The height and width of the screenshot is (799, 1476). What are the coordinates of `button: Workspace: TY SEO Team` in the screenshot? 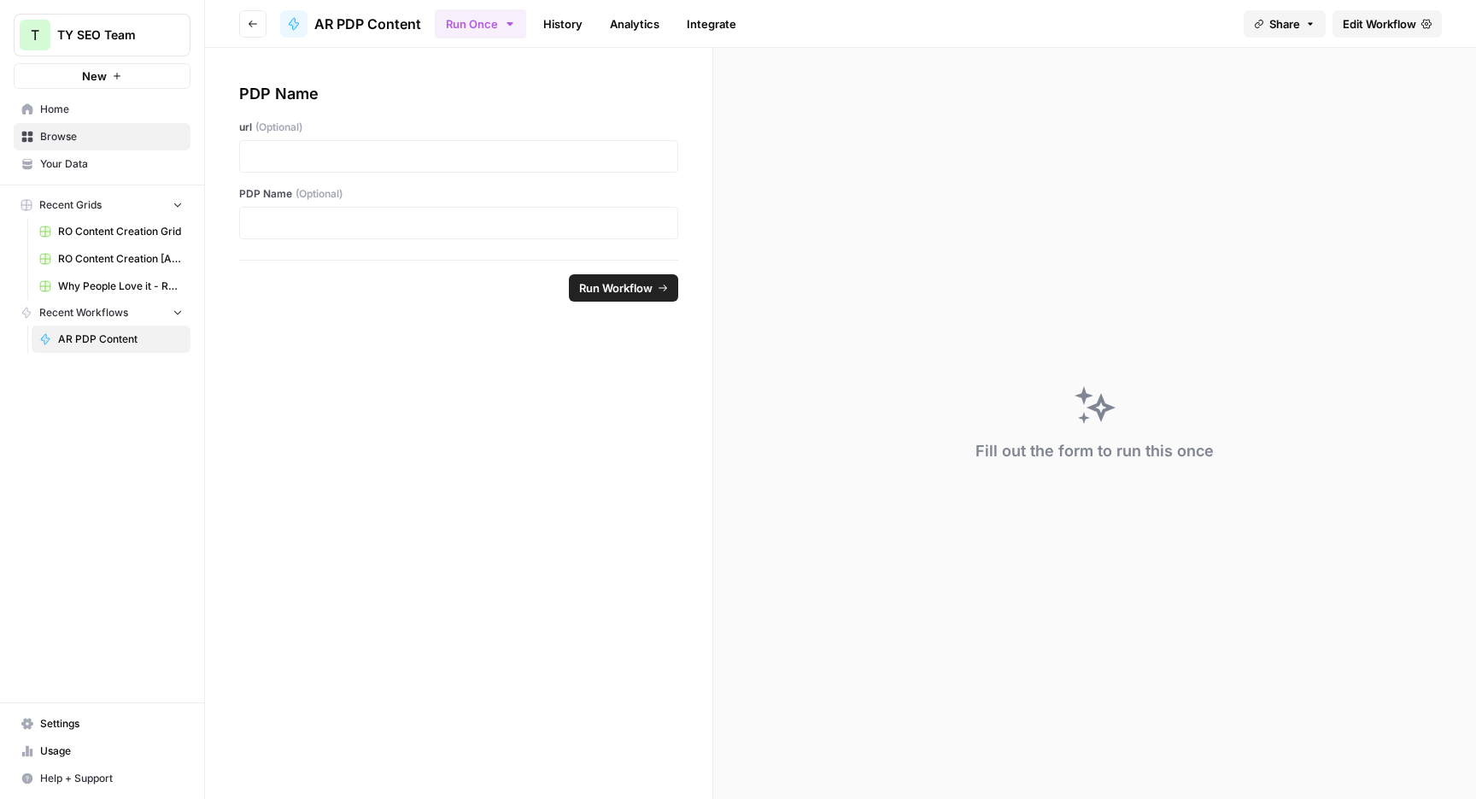 It's located at (102, 35).